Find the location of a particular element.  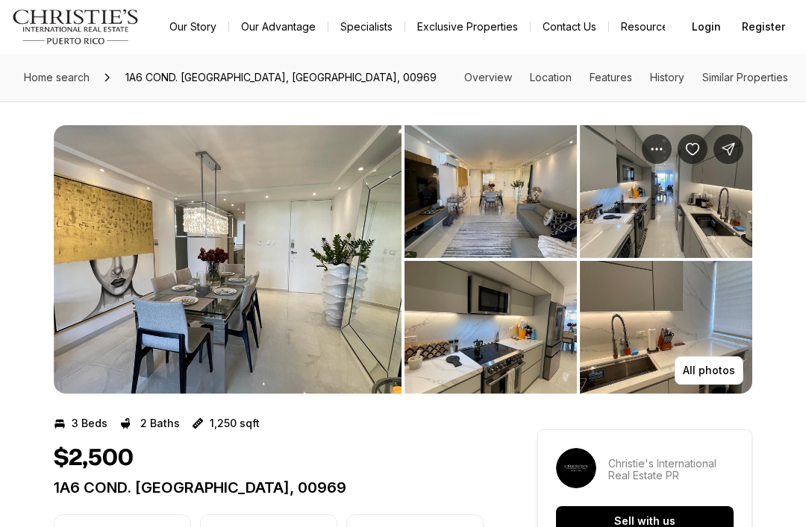

li: 2 of 6 is located at coordinates (578, 260).